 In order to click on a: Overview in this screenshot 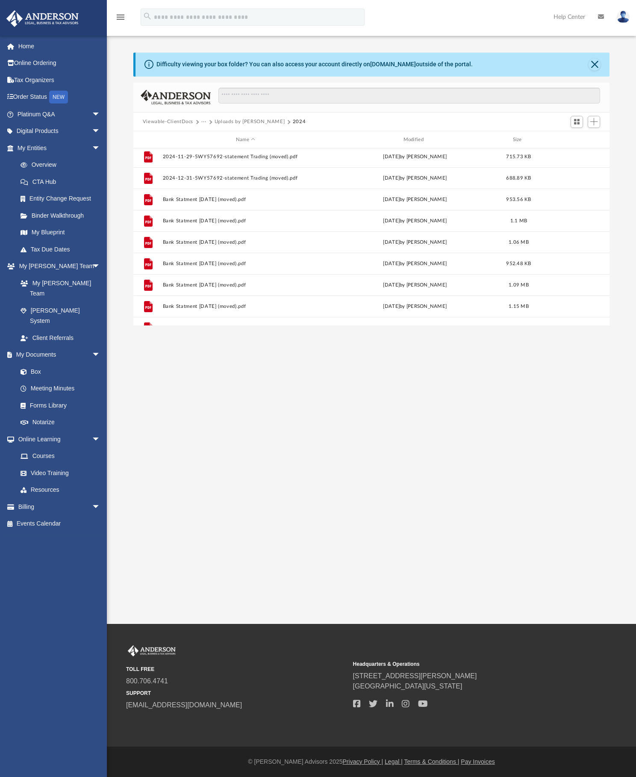, I will do `click(62, 165)`.